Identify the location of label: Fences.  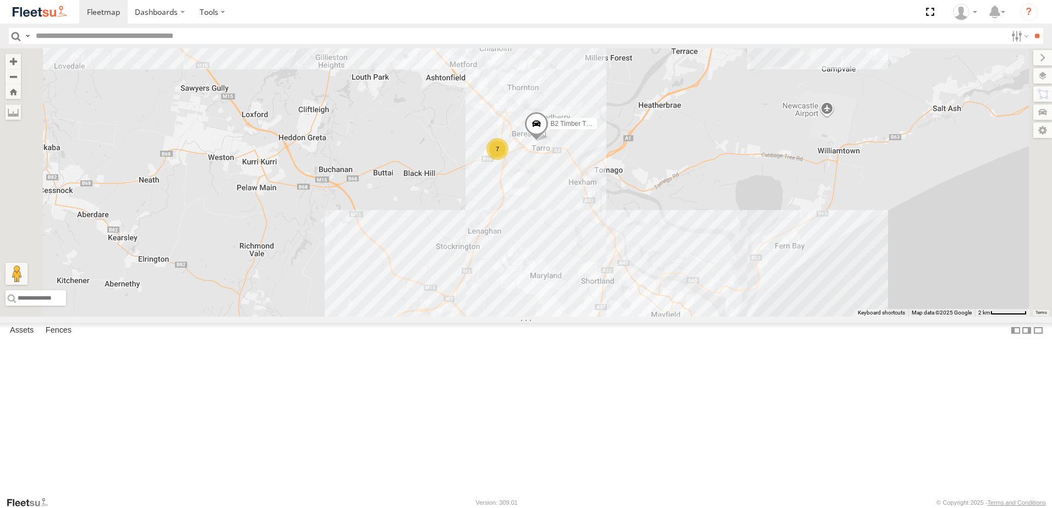
(58, 331).